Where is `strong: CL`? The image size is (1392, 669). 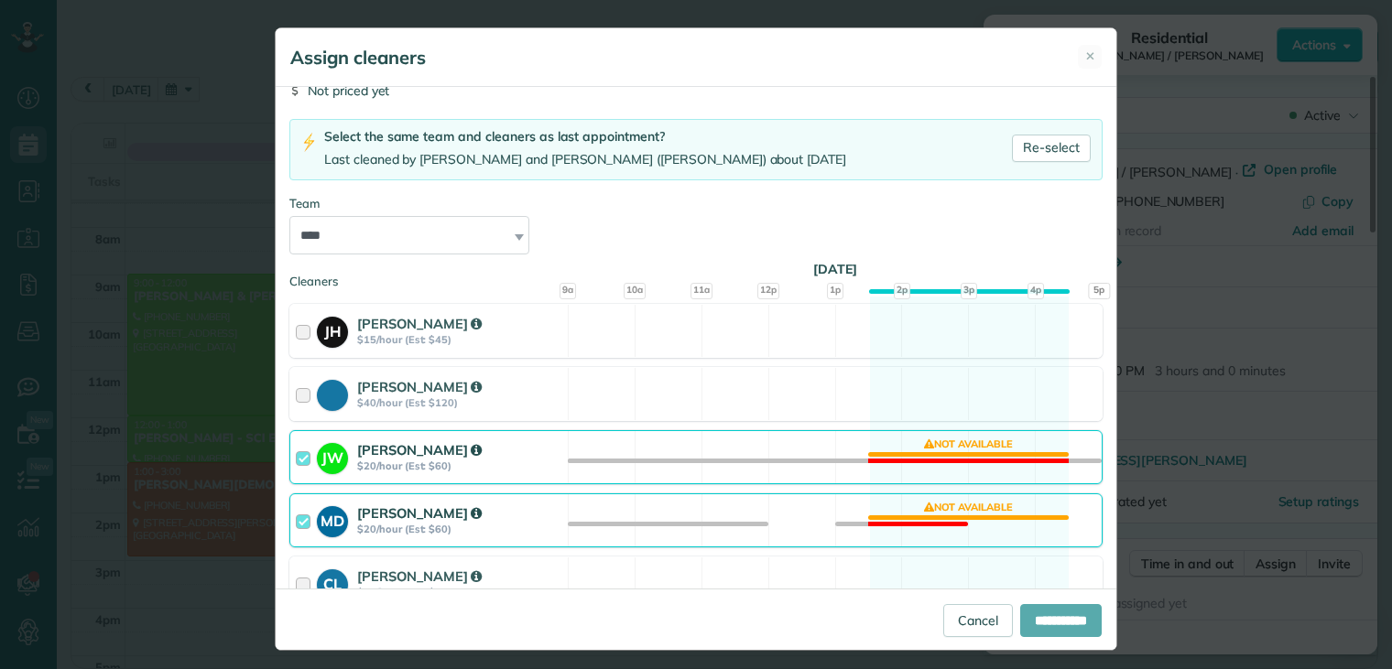 strong: CL is located at coordinates (332, 582).